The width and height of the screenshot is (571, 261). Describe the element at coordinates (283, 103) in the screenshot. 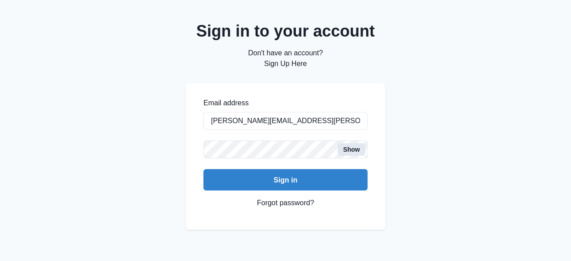

I see `label: Email address` at that location.